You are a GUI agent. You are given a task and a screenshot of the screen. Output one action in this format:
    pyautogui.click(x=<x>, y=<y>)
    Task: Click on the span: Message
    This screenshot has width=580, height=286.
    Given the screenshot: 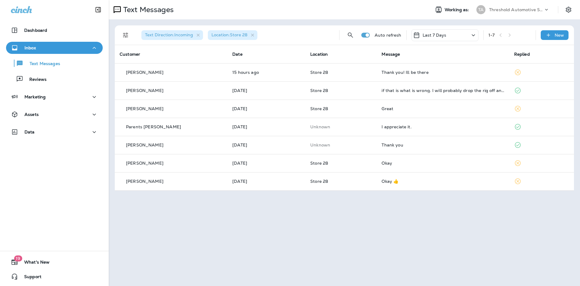 What is the action you would take?
    pyautogui.click(x=391, y=54)
    